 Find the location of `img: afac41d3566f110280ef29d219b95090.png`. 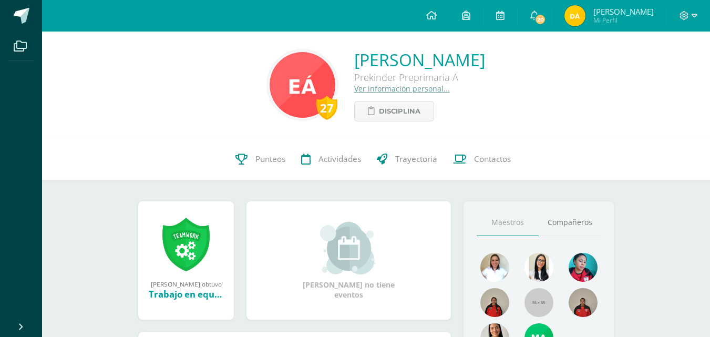

img: afac41d3566f110280ef29d219b95090.png is located at coordinates (302, 85).